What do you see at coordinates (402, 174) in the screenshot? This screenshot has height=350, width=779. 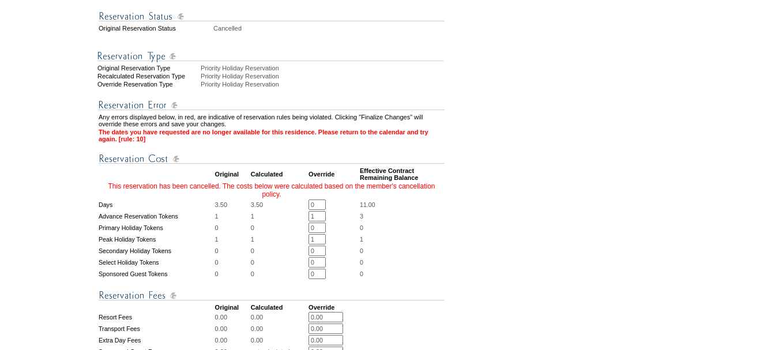 I see `td: Effective Contract Remaining Balance` at bounding box center [402, 174].